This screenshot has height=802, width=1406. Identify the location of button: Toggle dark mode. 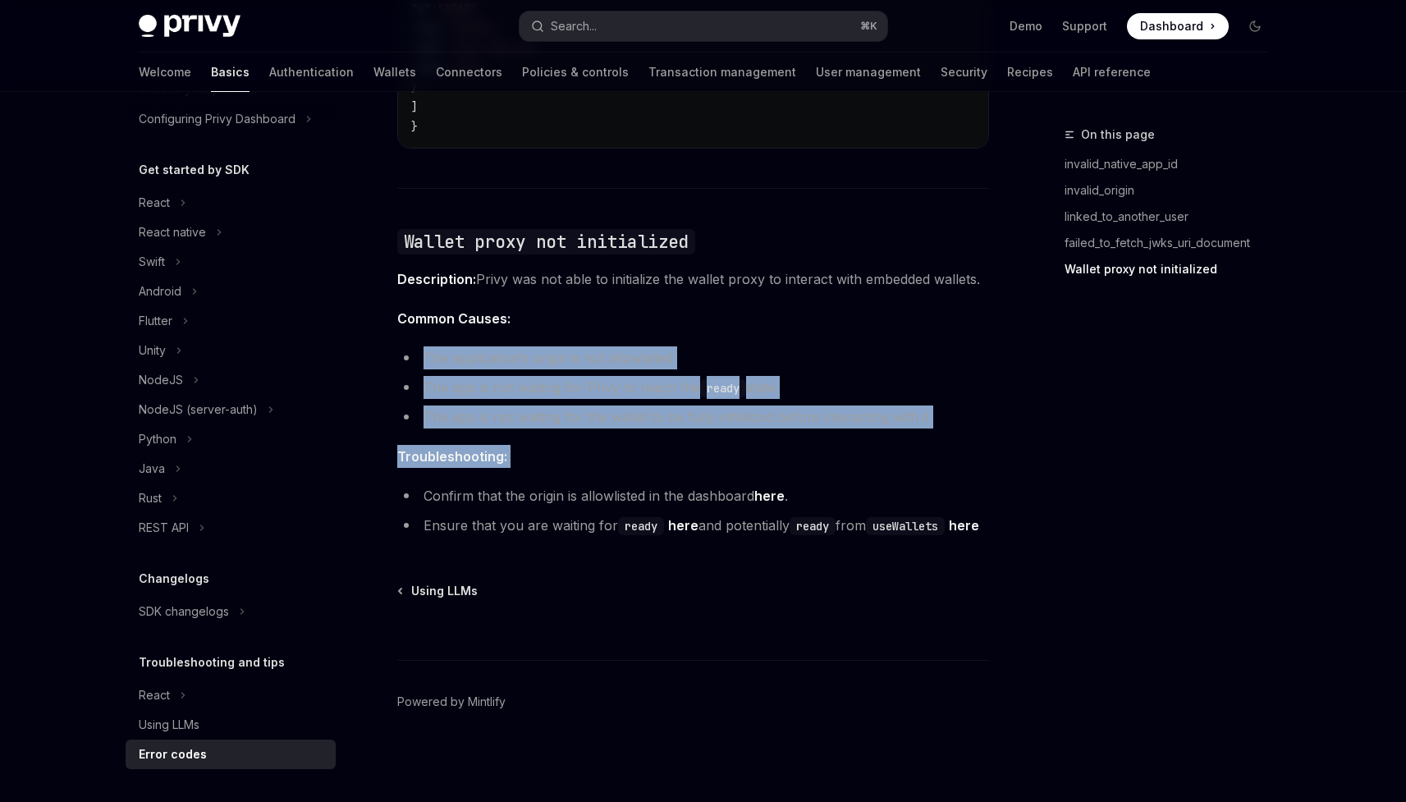
(1255, 26).